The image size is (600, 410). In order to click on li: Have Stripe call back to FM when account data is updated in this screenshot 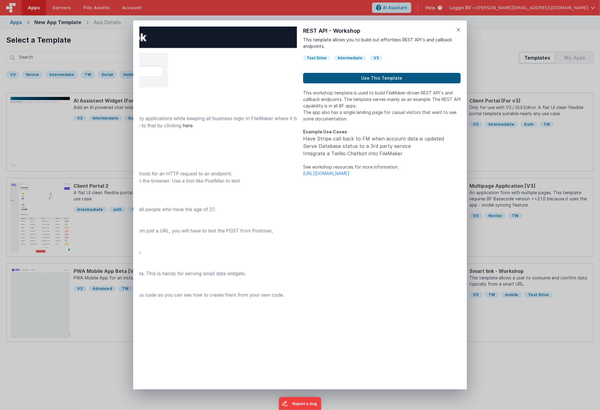, I will do `click(382, 139)`.